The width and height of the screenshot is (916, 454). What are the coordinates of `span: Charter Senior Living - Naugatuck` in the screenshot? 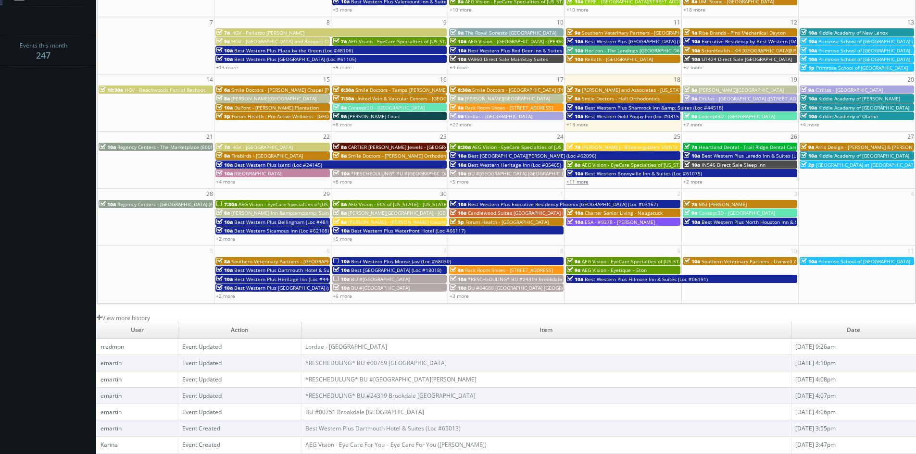 It's located at (624, 213).